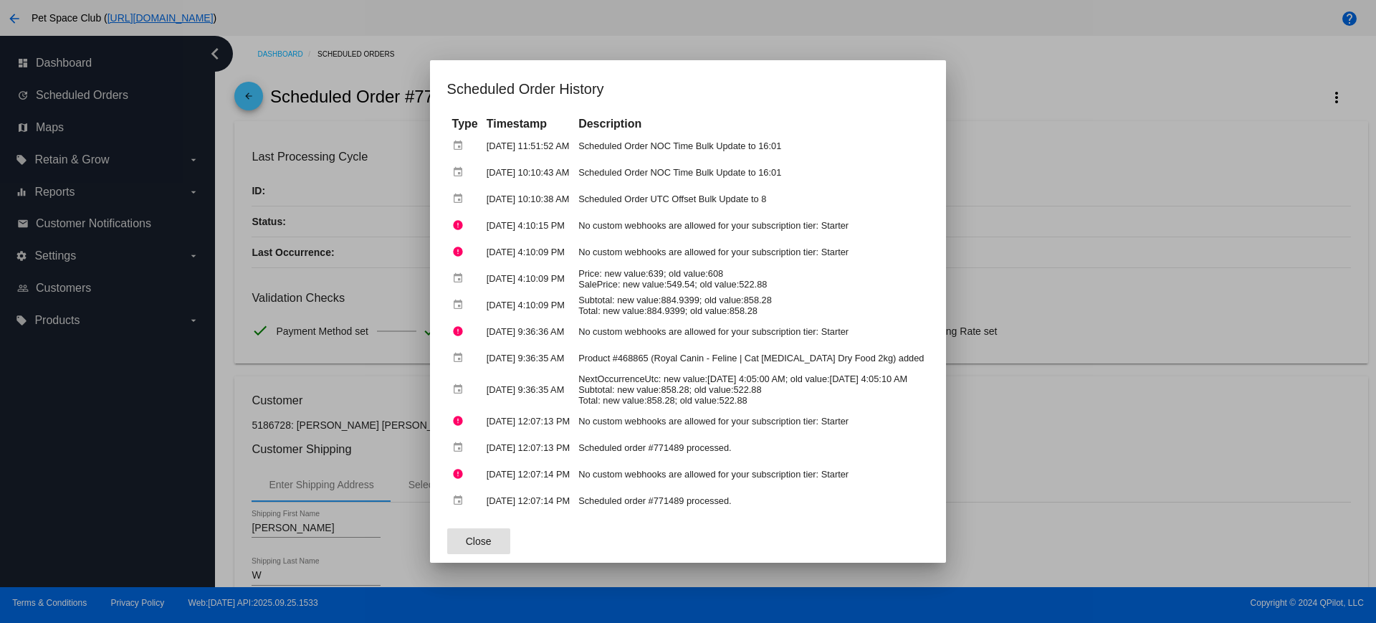 The image size is (1376, 623). I want to click on td: Scheduled Order UTC Offset Bulk Update to 8, so click(751, 198).